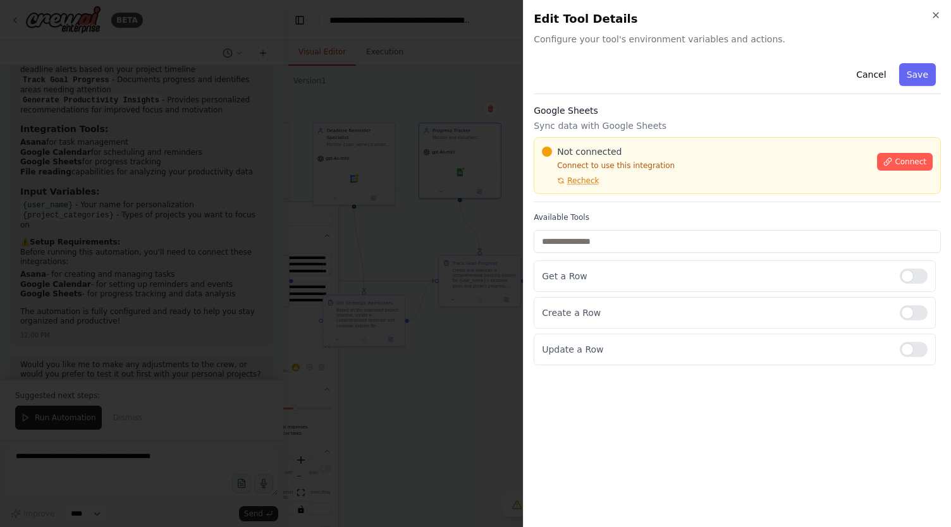  I want to click on label: Available Tools, so click(737, 218).